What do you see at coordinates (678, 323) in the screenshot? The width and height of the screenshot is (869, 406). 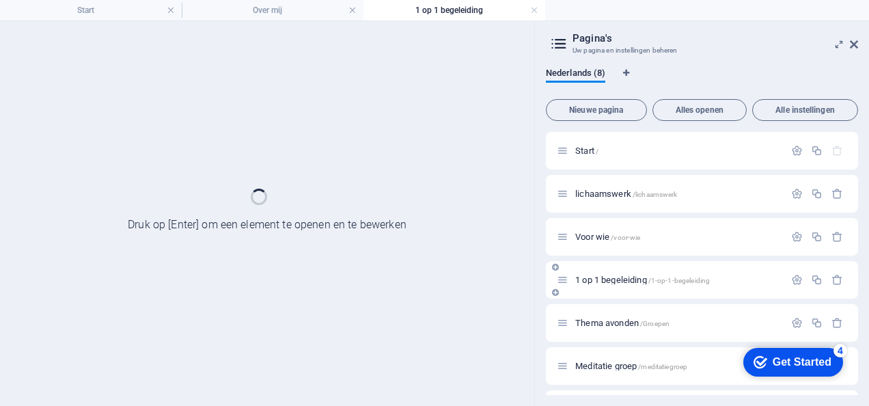 I see `div: Thema avonden/Groepen` at bounding box center [678, 323].